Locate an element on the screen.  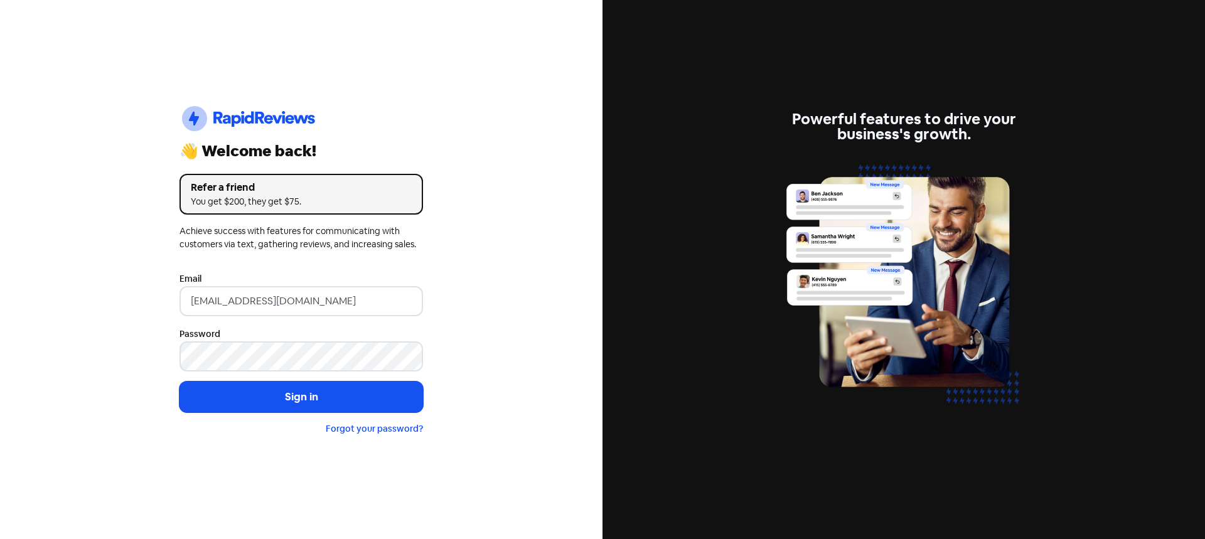
div: 👋 Welcome back! is located at coordinates (301, 151).